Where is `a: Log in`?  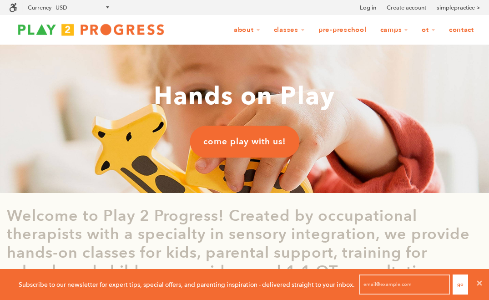
a: Log in is located at coordinates (368, 8).